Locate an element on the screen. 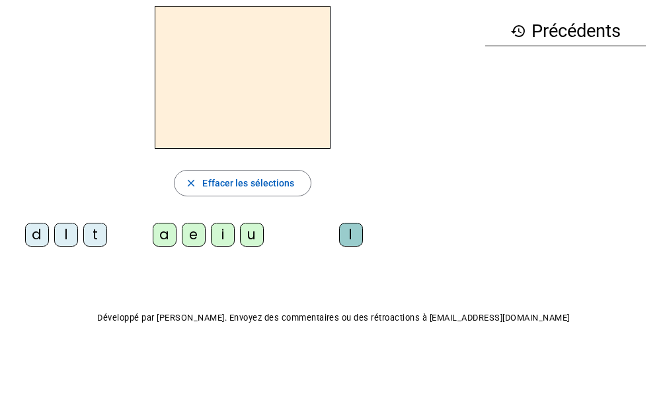  mat-icon: history is located at coordinates (519, 31).